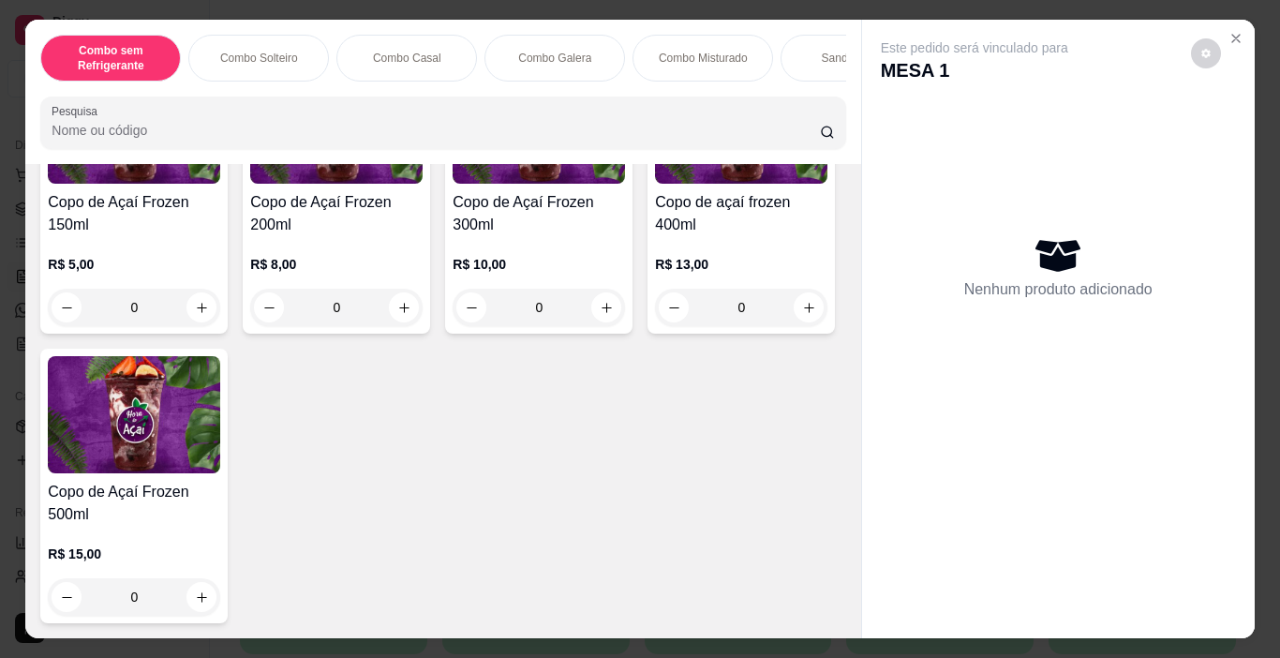  I want to click on h4: Copo de Açaí Frozen 150ml, so click(134, 214).